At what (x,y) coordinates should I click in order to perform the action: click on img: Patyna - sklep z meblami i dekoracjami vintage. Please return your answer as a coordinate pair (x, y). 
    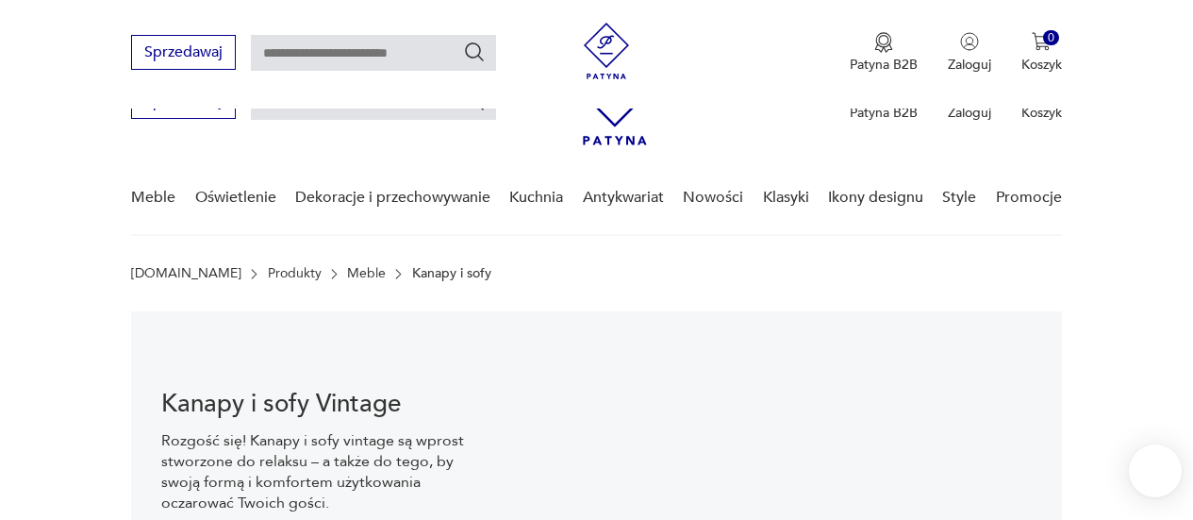
    Looking at the image, I should click on (607, 51).